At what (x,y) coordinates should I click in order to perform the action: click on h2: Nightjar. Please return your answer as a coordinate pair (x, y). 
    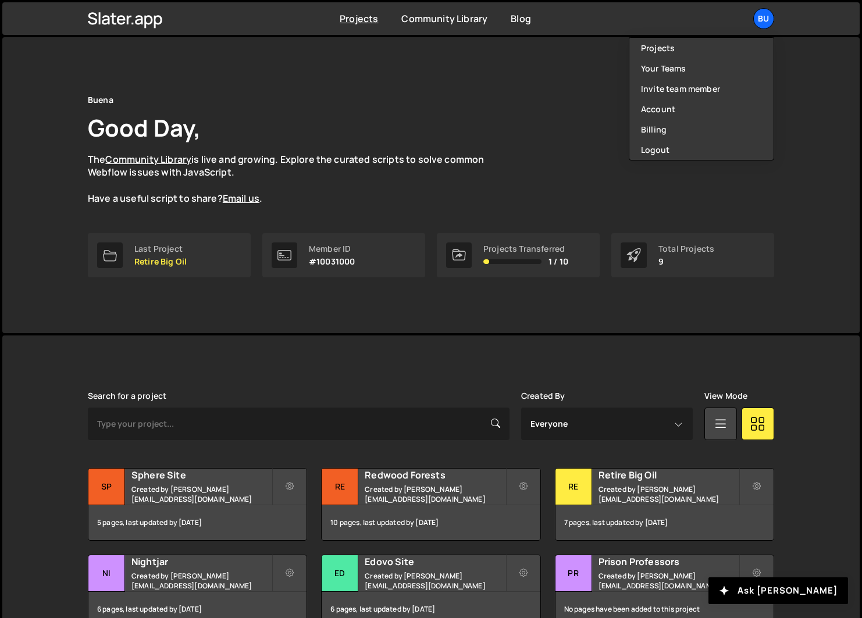
    Looking at the image, I should click on (201, 562).